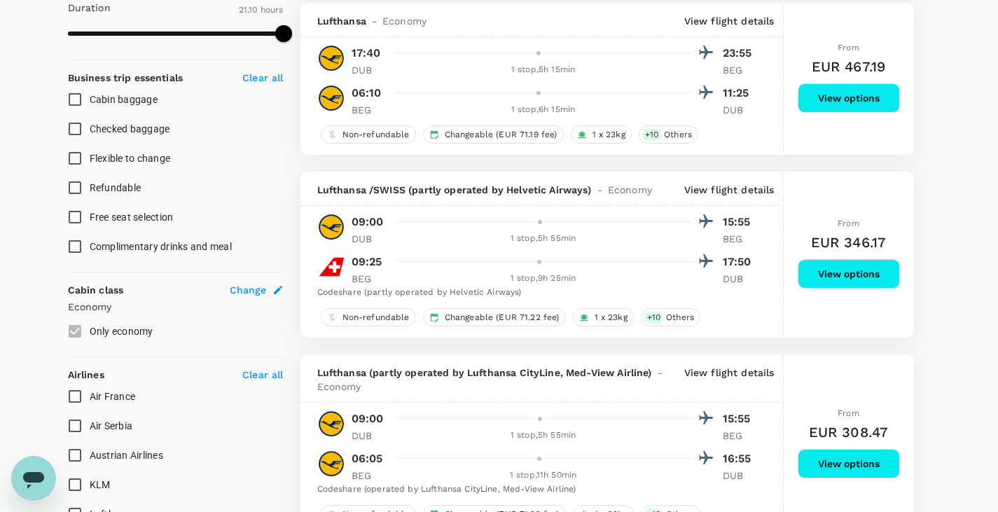 Image resolution: width=998 pixels, height=512 pixels. What do you see at coordinates (100, 485) in the screenshot?
I see `span: KLM` at bounding box center [100, 485].